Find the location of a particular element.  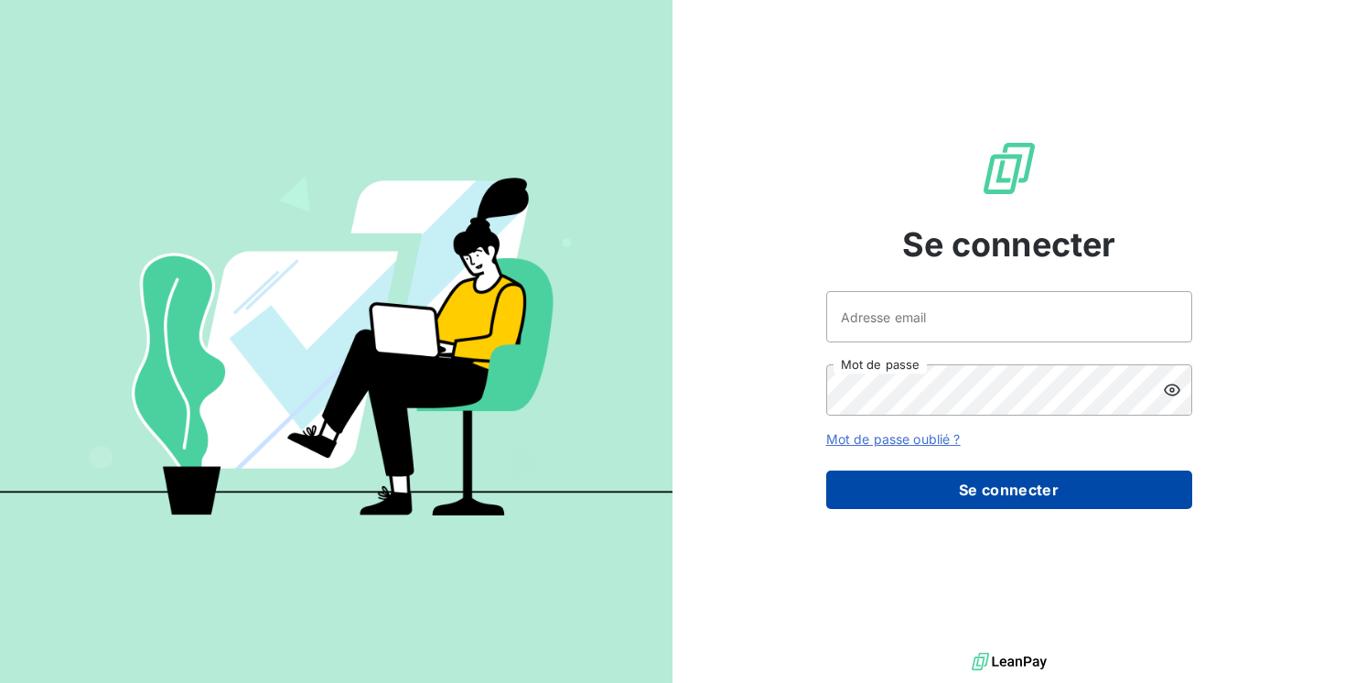

span: Se connecter is located at coordinates (1009, 244).